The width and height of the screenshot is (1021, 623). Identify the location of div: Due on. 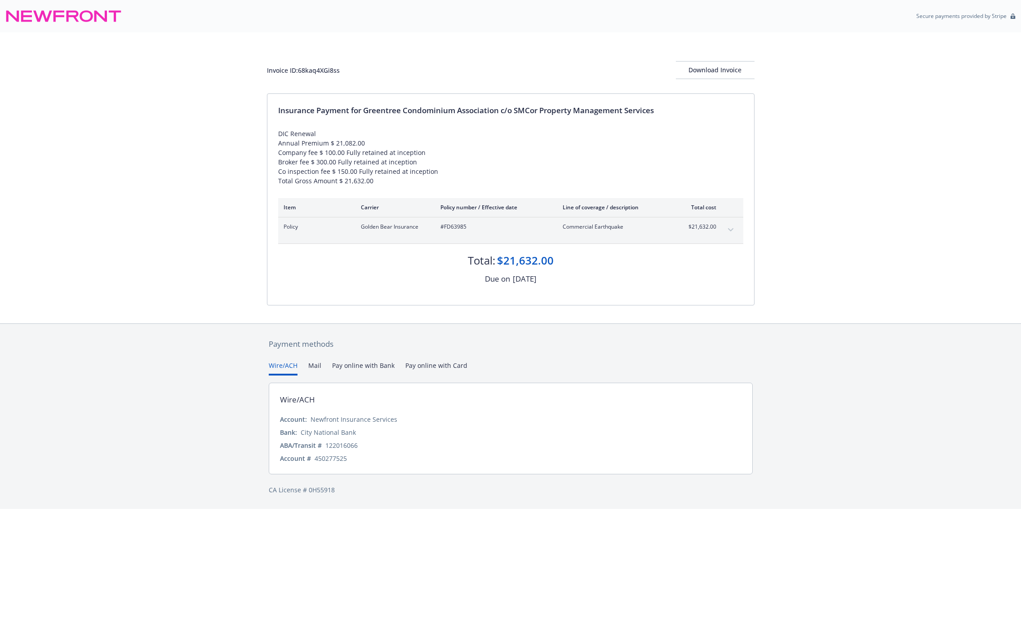
(497, 279).